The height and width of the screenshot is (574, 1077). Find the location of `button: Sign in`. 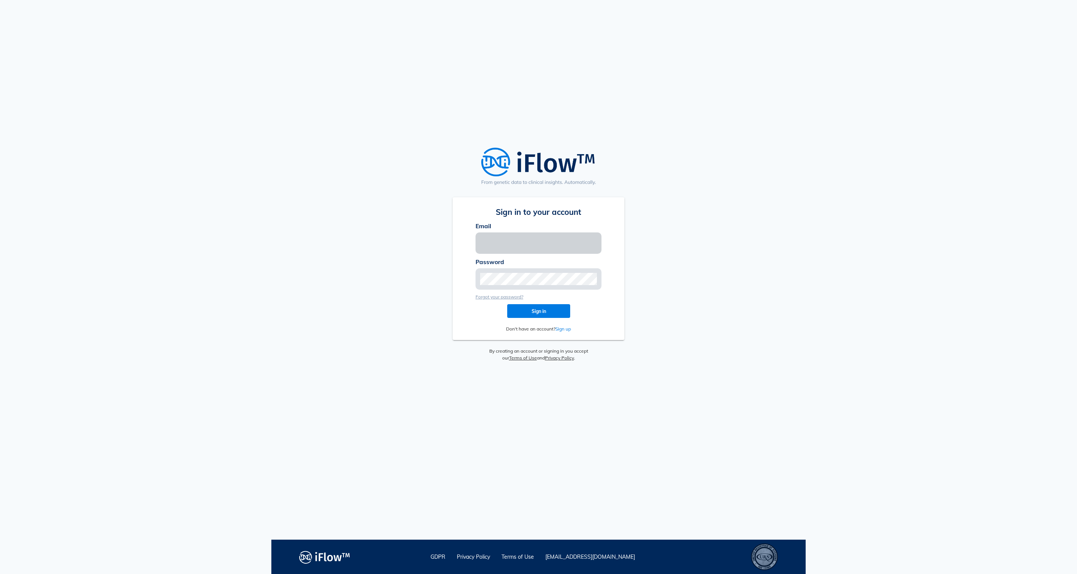

button: Sign in is located at coordinates (538, 311).